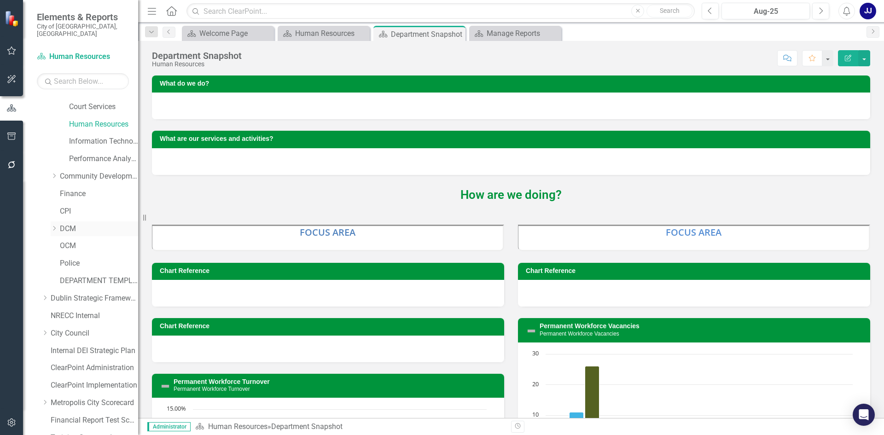  What do you see at coordinates (535, 414) in the screenshot?
I see `text: 10` at bounding box center [535, 414].